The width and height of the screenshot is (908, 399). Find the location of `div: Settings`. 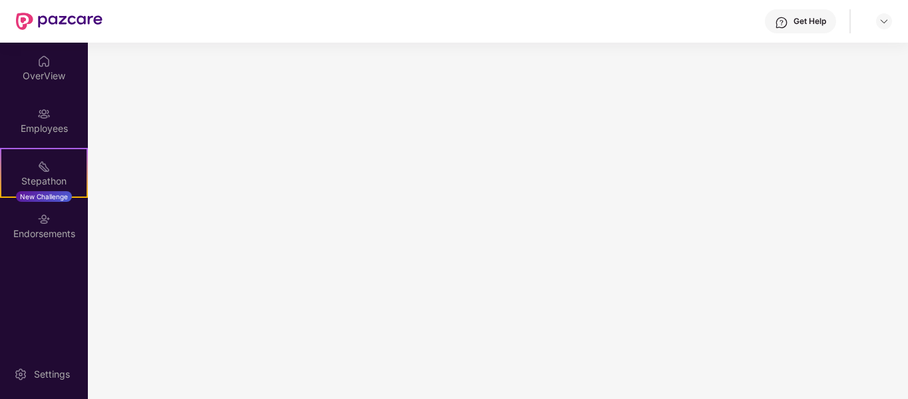

div: Settings is located at coordinates (52, 374).